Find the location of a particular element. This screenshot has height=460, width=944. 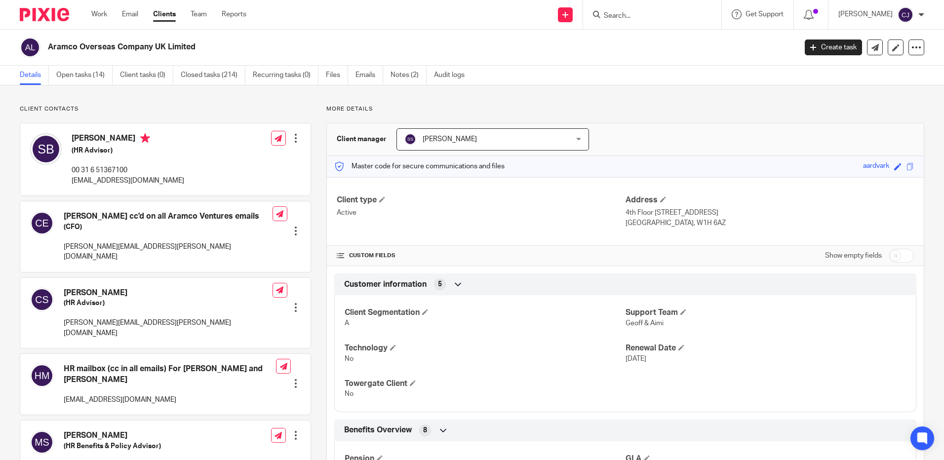

a: Details is located at coordinates (34, 75).